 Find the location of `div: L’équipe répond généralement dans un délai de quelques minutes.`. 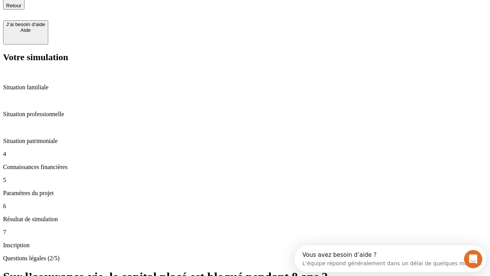

div: L’équipe répond généralement dans un délai de quelques minutes. is located at coordinates (98, 16).